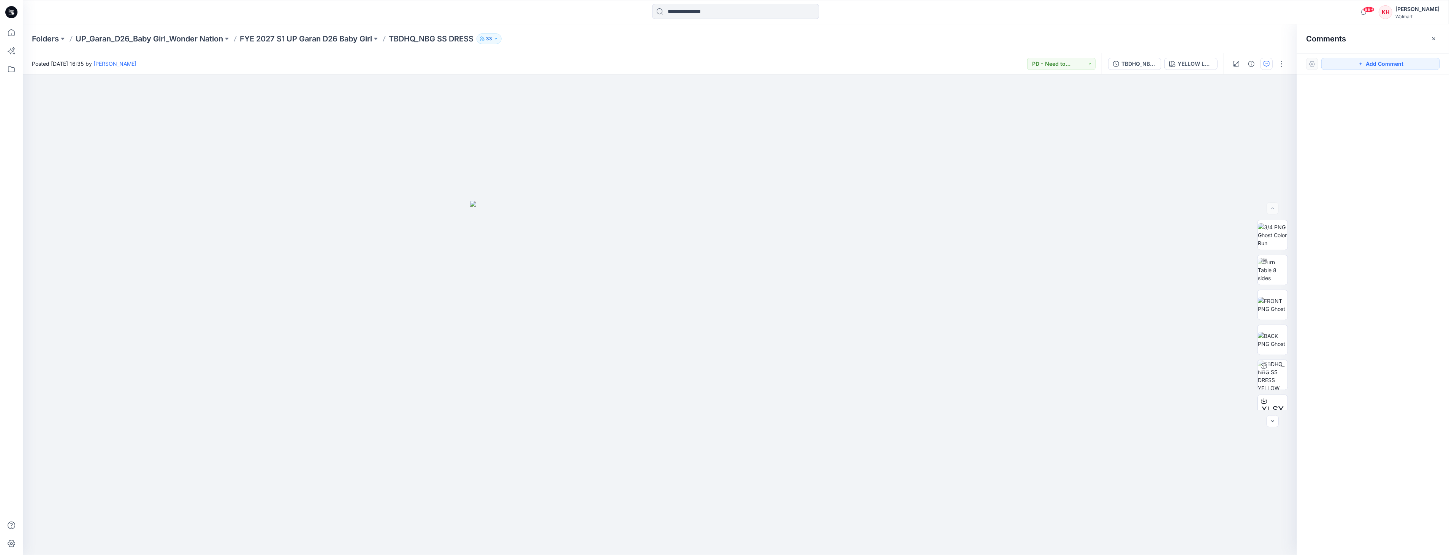 The width and height of the screenshot is (1449, 555). What do you see at coordinates (45, 39) in the screenshot?
I see `p: Folders` at bounding box center [45, 39].